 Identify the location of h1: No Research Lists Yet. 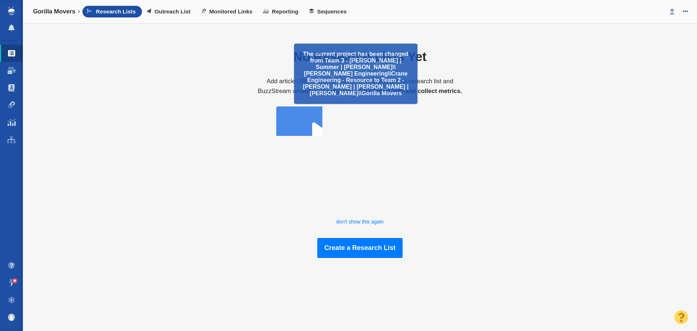
(360, 57).